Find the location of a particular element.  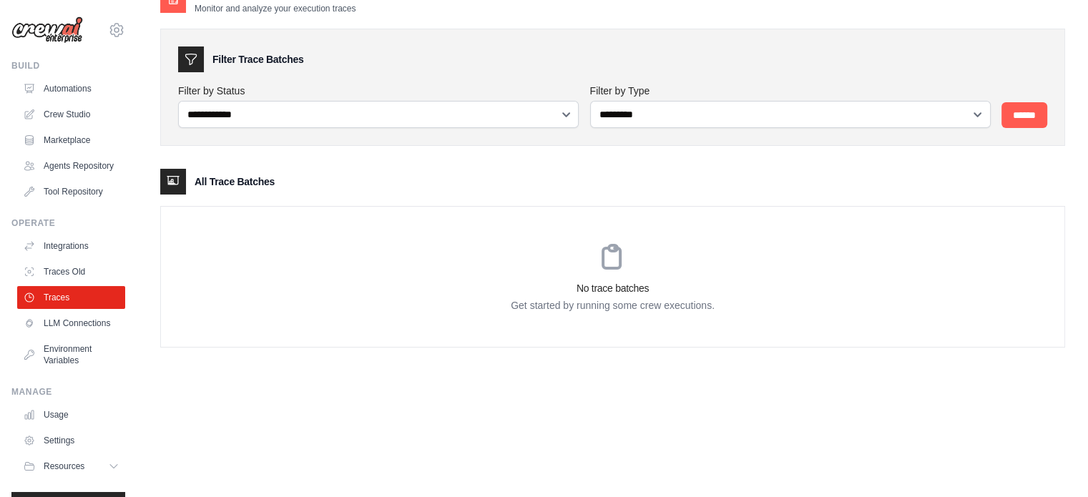

p: Monitor and analyze your execution traces is located at coordinates (275, 9).